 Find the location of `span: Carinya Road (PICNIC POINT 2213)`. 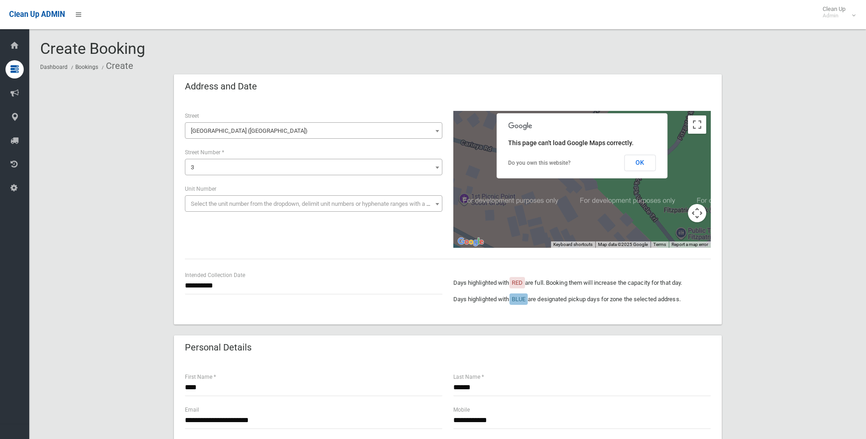

span: Carinya Road (PICNIC POINT 2213) is located at coordinates (314, 131).